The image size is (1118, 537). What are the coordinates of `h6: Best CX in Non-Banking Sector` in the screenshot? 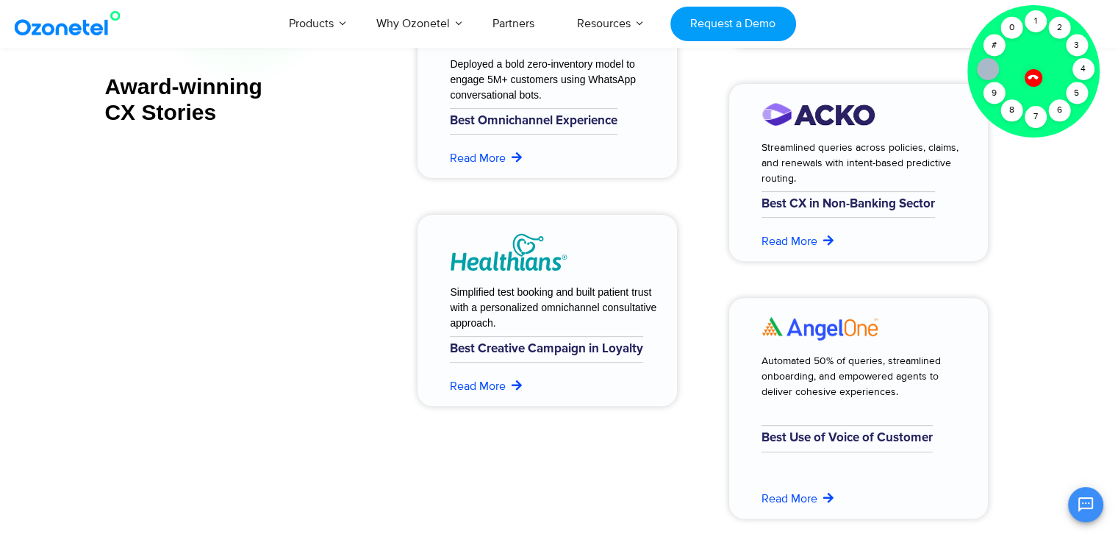 It's located at (849, 204).